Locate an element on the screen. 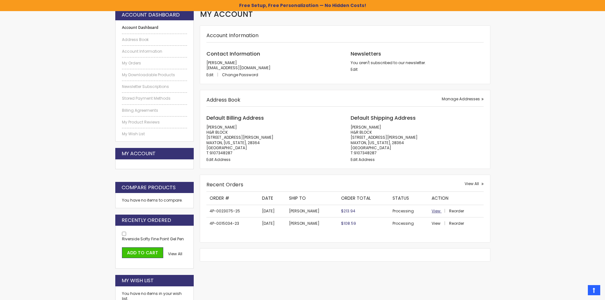 This screenshot has height=300, width=605. a: Newsletter Subscriptions is located at coordinates (155, 87).